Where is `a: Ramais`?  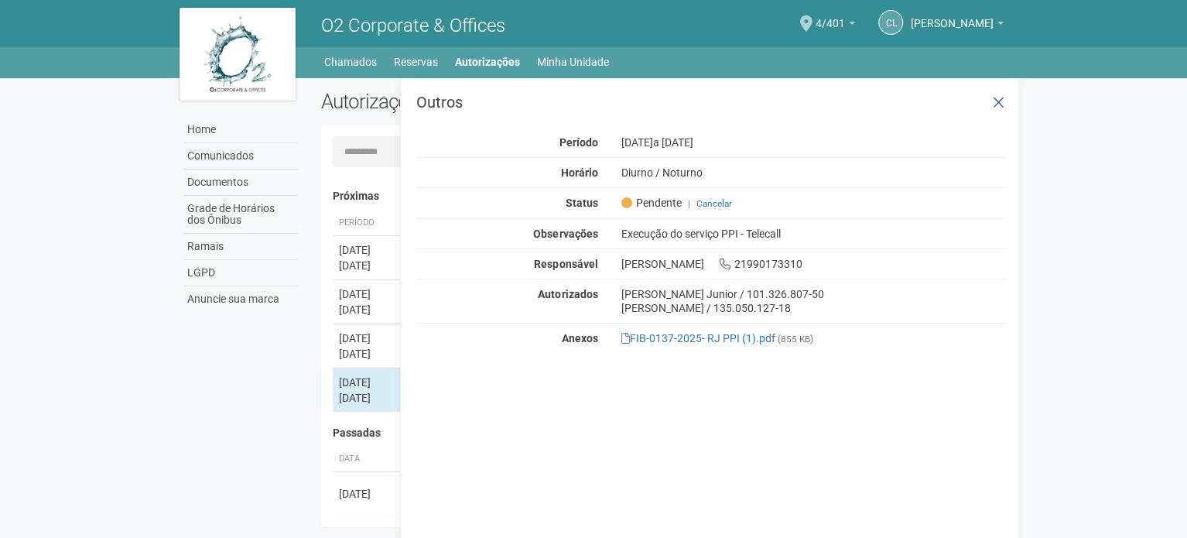 a: Ramais is located at coordinates (241, 247).